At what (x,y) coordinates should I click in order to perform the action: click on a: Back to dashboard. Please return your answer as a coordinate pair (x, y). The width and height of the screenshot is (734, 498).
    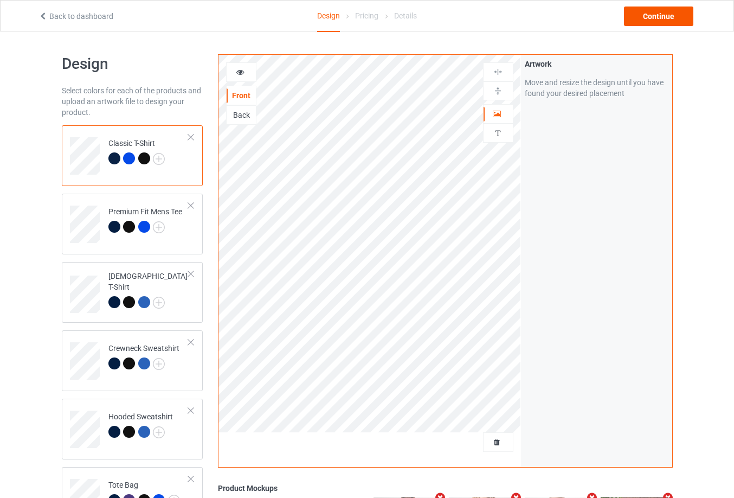
    Looking at the image, I should click on (76, 16).